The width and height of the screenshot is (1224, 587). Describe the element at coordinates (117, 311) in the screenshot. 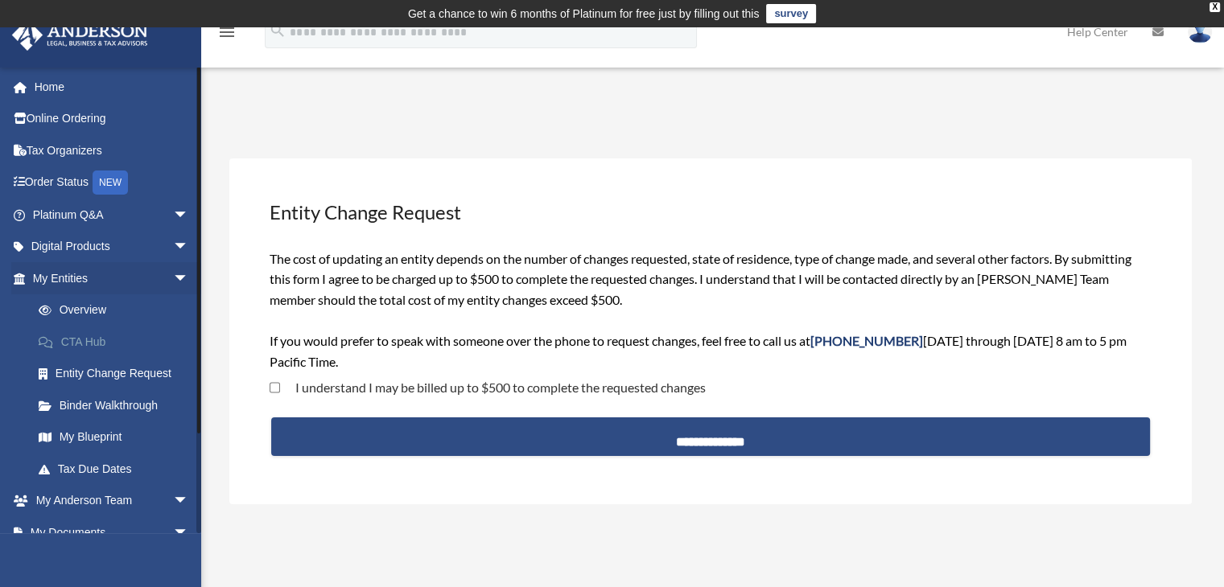

I see `a: Overview` at that location.